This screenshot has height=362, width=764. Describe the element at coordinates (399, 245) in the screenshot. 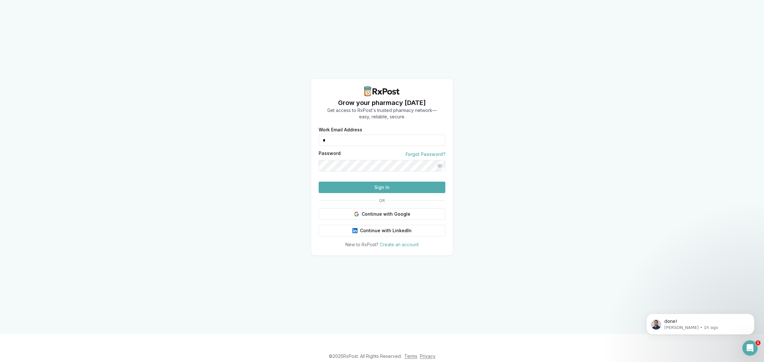

I see `a: Create an account` at that location.